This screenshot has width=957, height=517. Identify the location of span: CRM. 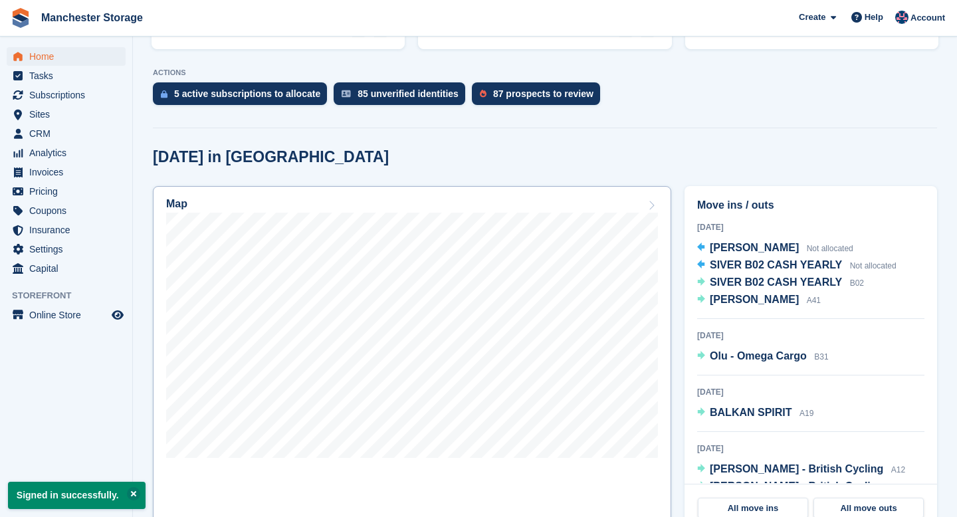
(69, 134).